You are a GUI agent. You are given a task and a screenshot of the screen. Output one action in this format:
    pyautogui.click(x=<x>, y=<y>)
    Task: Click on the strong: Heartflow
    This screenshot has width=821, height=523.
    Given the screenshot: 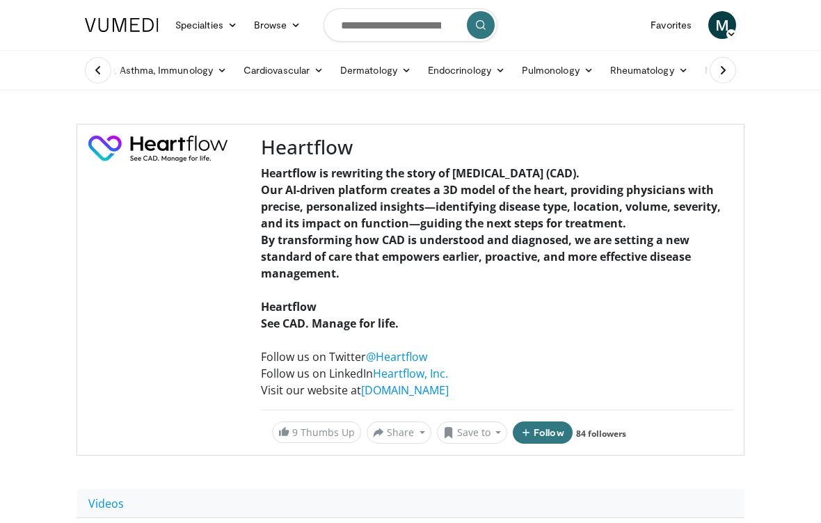 What is the action you would take?
    pyautogui.click(x=289, y=307)
    